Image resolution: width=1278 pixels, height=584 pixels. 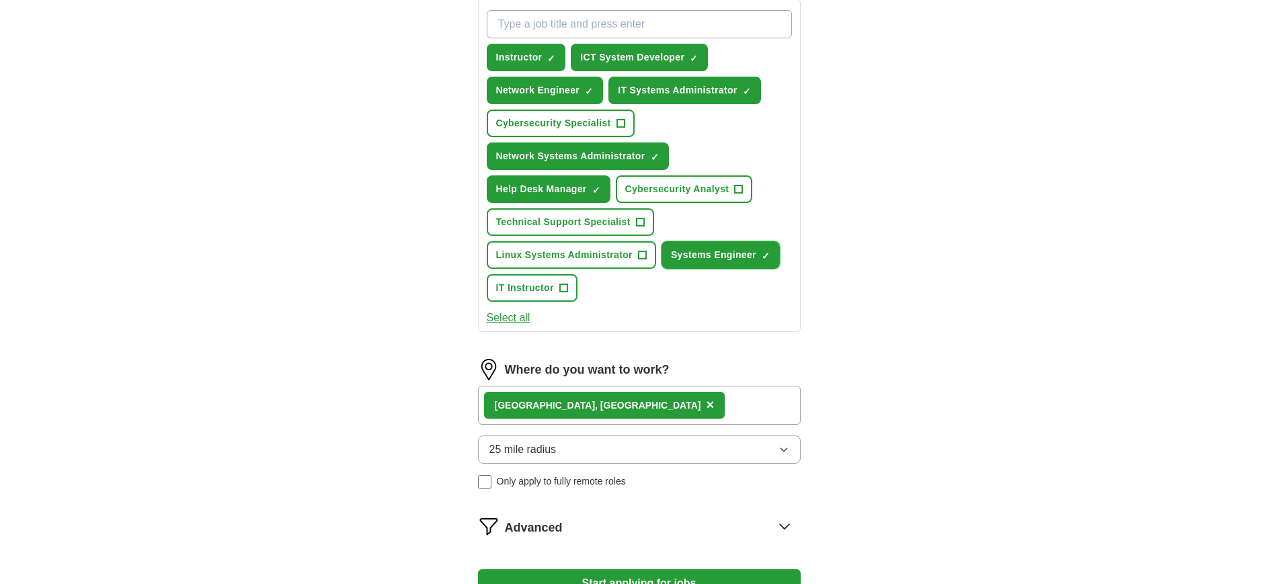 What do you see at coordinates (553, 123) in the screenshot?
I see `span: Cybersecurity Specialist` at bounding box center [553, 123].